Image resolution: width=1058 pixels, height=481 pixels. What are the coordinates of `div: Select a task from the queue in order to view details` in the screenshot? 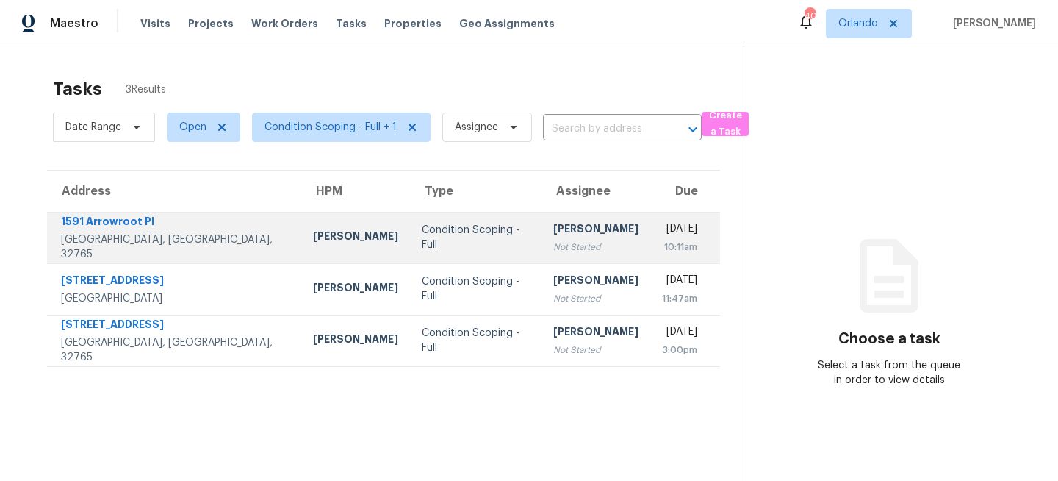 It's located at (890, 373).